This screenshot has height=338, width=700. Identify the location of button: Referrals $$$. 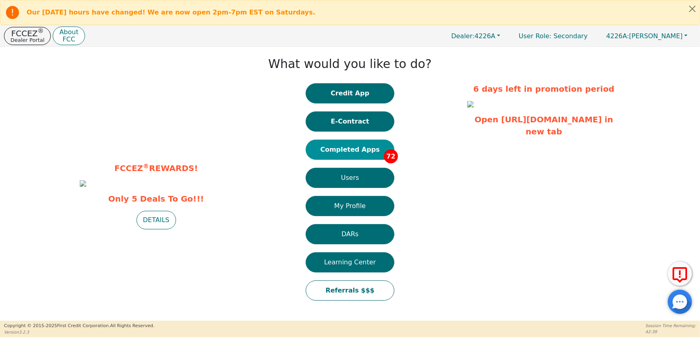
(350, 291).